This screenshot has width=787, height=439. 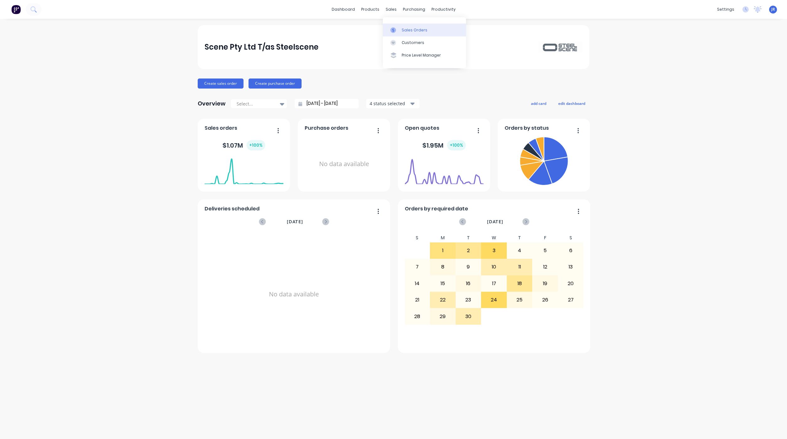 What do you see at coordinates (545, 237) in the screenshot?
I see `div: F` at bounding box center [545, 237].